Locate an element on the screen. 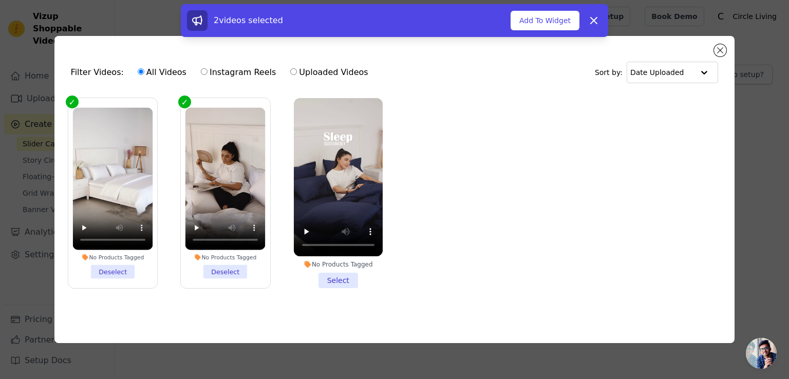  a: Open chat is located at coordinates (761, 353).